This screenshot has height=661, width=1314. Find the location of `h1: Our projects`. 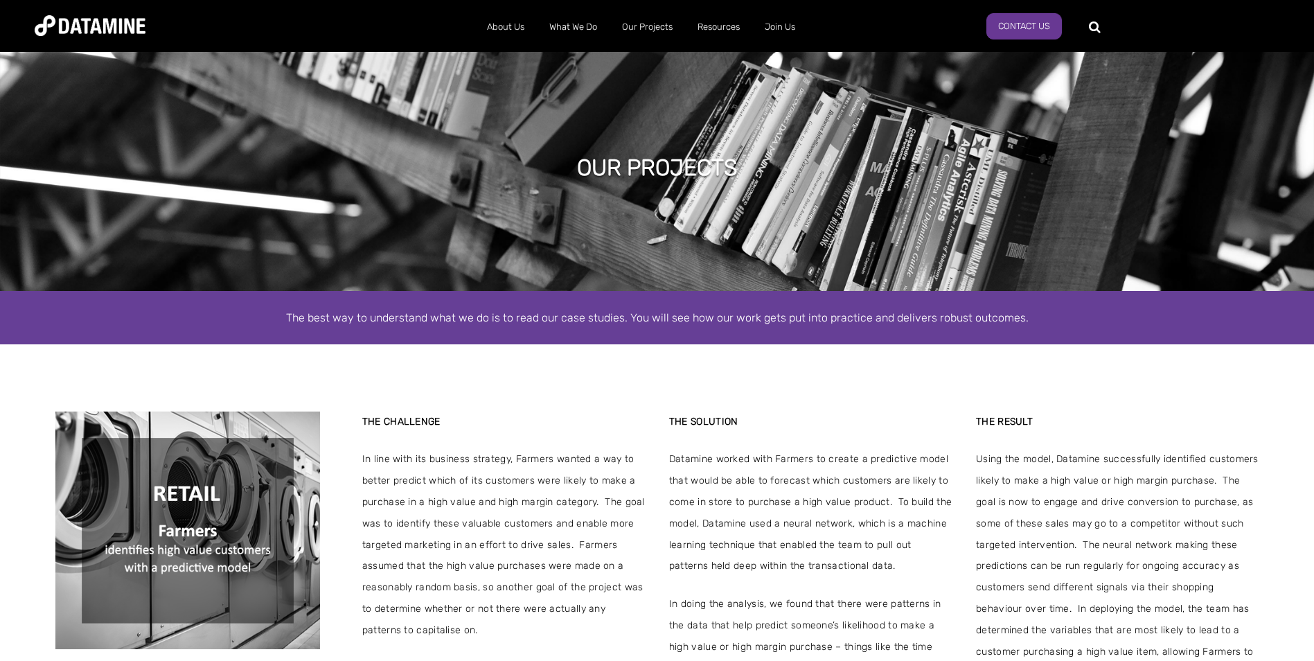

h1: Our projects is located at coordinates (657, 168).